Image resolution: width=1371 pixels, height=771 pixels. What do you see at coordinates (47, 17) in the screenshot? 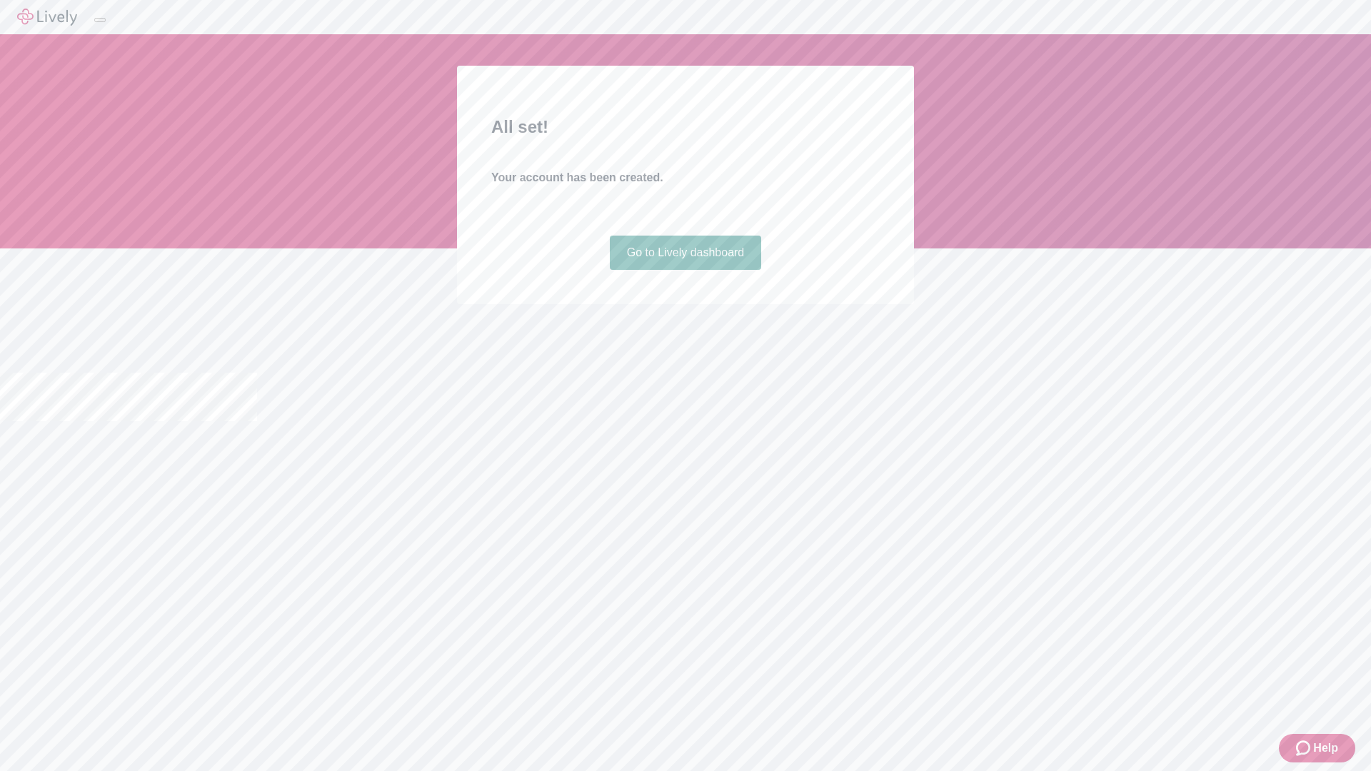
I see `img: Lively` at bounding box center [47, 17].